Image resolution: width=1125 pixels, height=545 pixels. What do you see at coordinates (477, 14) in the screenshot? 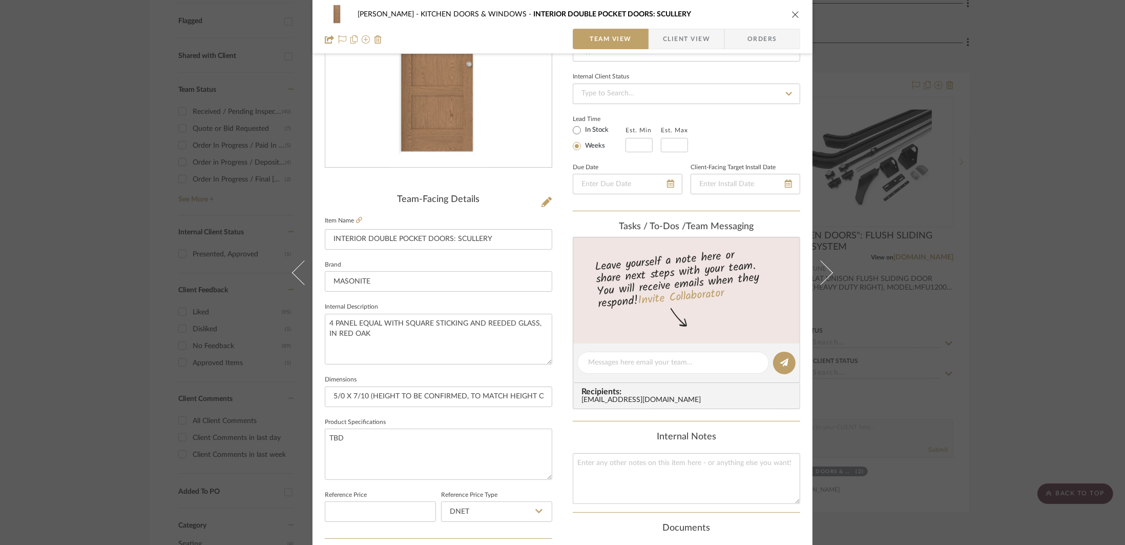
I see `span: KITCHEN DOORS & WINDOWS` at bounding box center [477, 14].